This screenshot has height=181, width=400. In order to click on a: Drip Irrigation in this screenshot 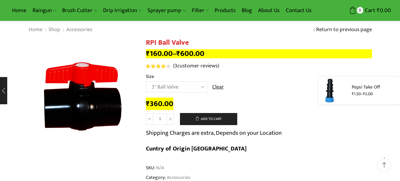, I will do `click(122, 10)`.